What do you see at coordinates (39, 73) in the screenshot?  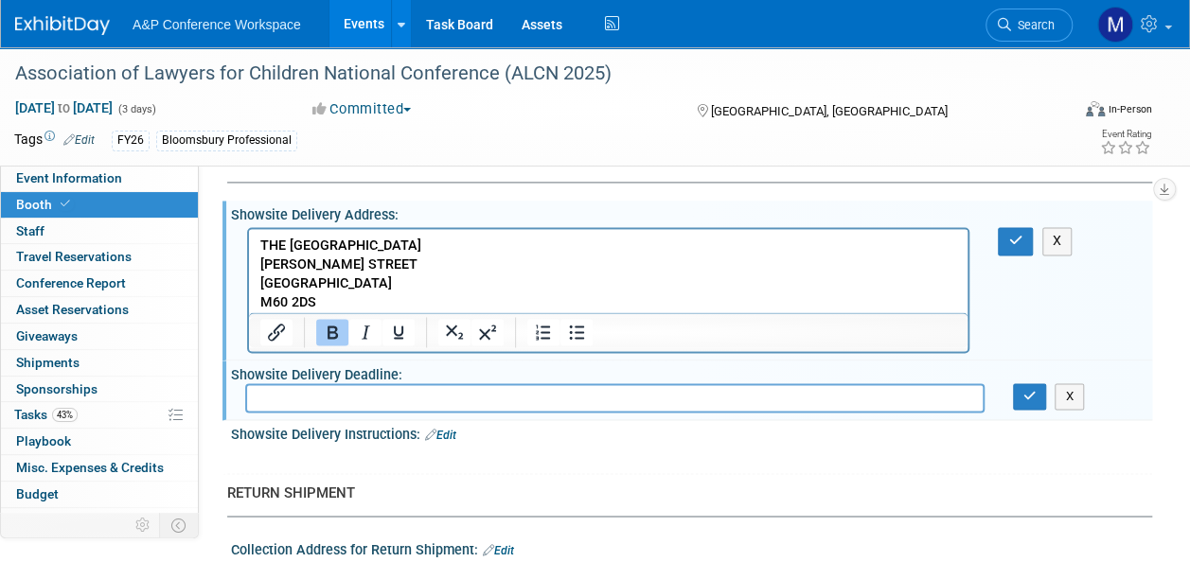 I see `b: M60 2DS` at bounding box center [39, 73].